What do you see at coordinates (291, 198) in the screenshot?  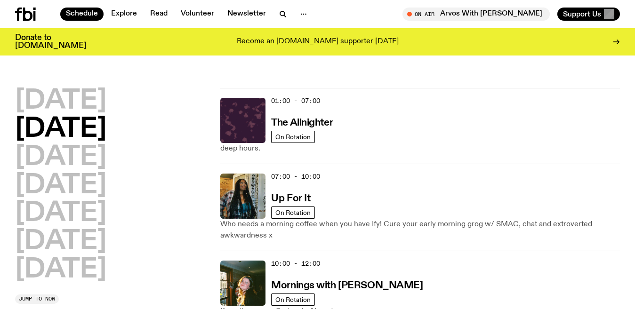 I see `a: Up For It` at bounding box center [291, 198].